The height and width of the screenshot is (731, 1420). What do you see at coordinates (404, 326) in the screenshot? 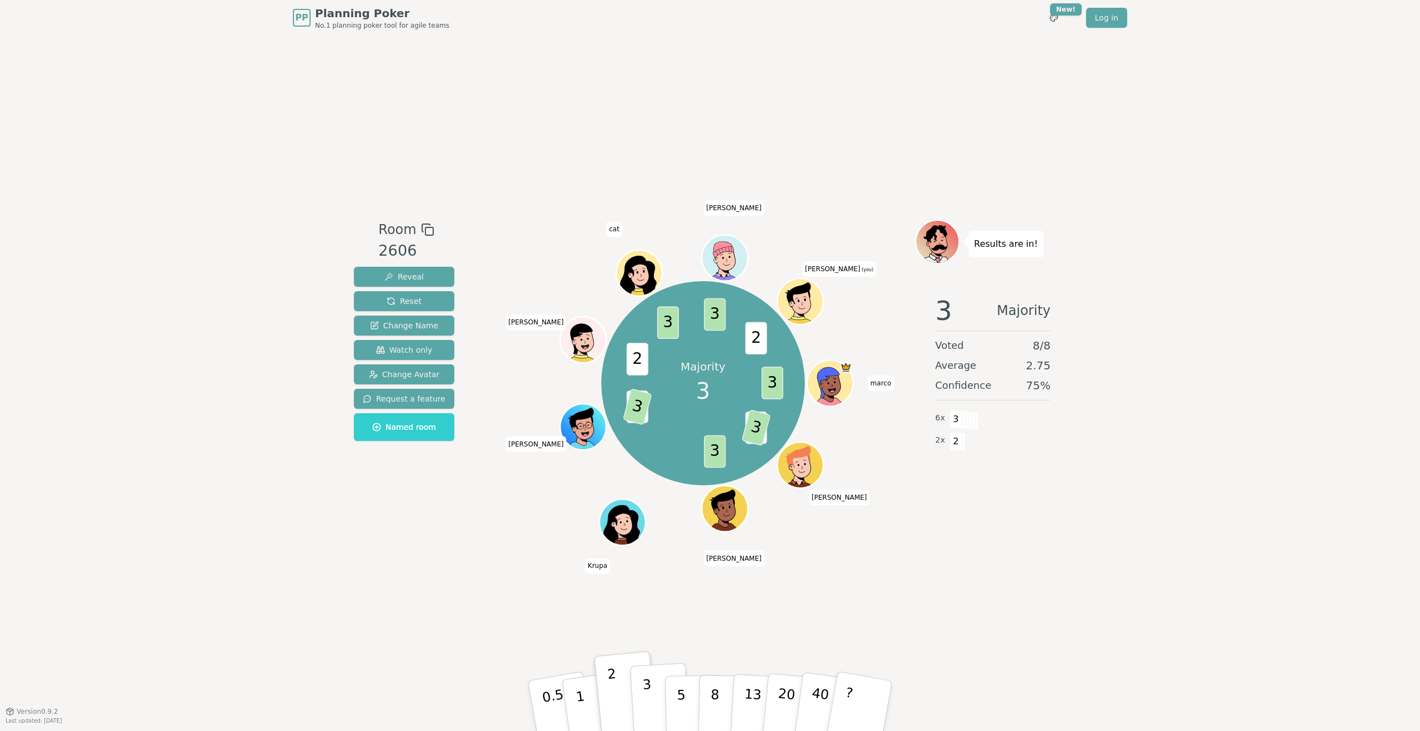
I see `button: Change Name` at bounding box center [404, 326].